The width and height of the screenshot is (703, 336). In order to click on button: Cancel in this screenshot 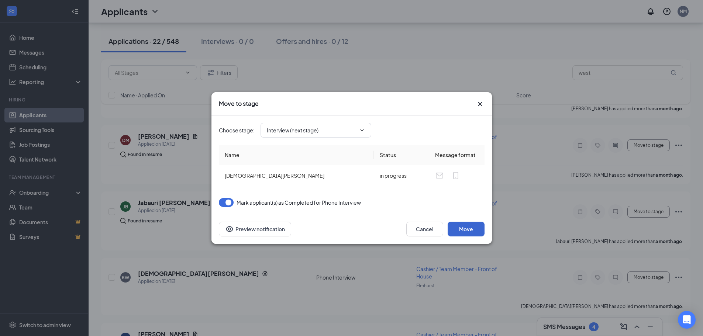, I will do `click(424, 229)`.